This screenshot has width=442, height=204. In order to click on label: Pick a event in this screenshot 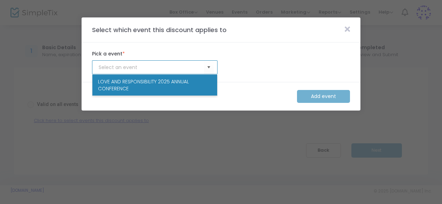, I will do `click(155, 54)`.